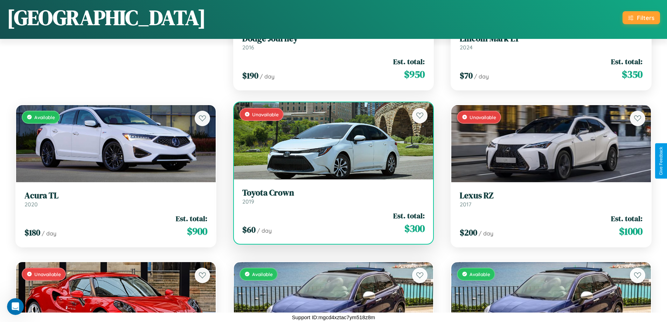 This screenshot has width=667, height=322. I want to click on h3: Acura TL, so click(116, 195).